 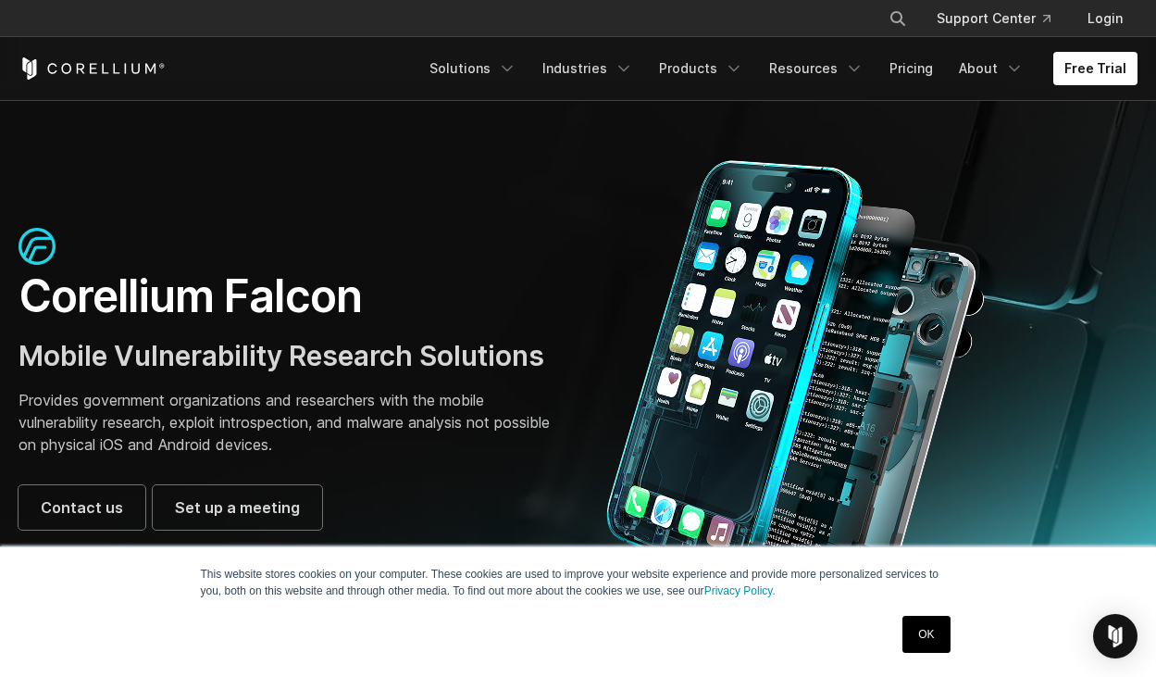 What do you see at coordinates (925, 634) in the screenshot?
I see `a: OK` at bounding box center [925, 634].